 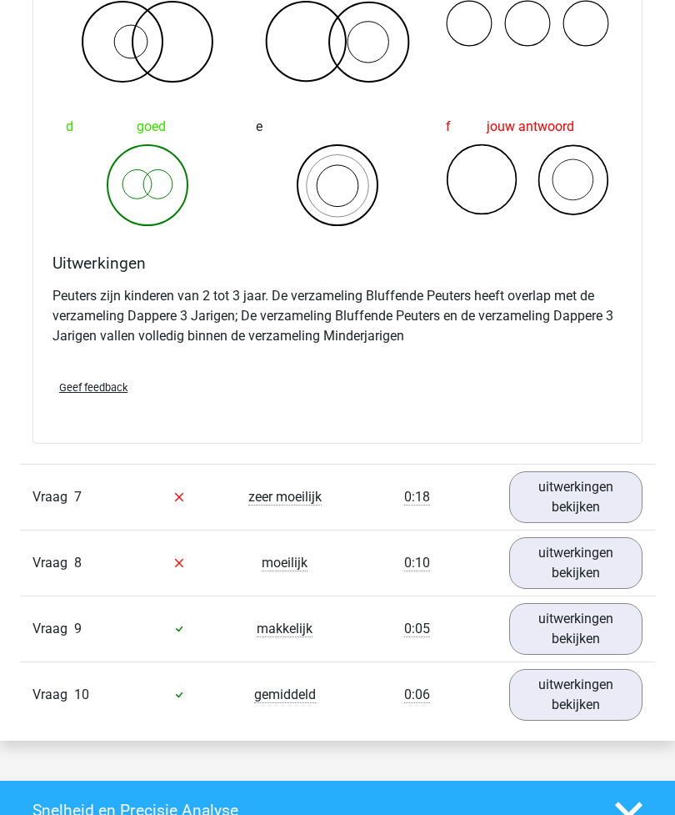 What do you see at coordinates (285, 695) in the screenshot?
I see `span: gemiddeld` at bounding box center [285, 695].